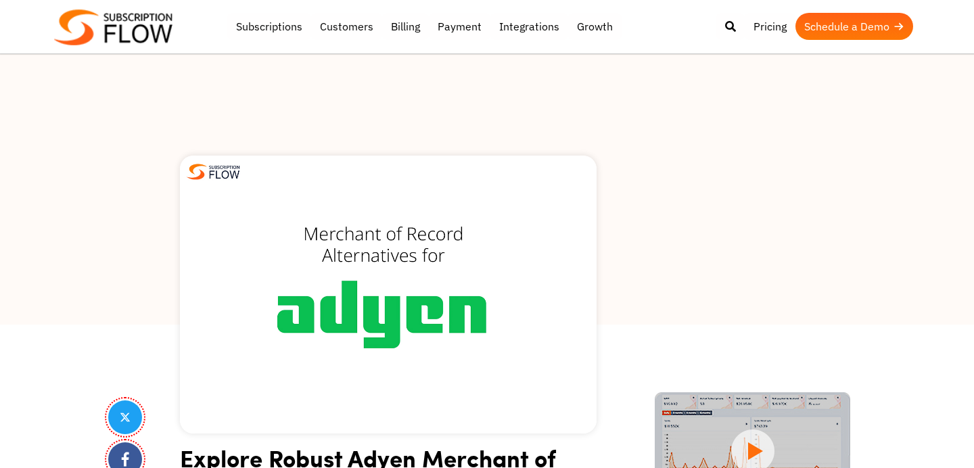 Image resolution: width=974 pixels, height=468 pixels. What do you see at coordinates (346, 26) in the screenshot?
I see `a: Customers` at bounding box center [346, 26].